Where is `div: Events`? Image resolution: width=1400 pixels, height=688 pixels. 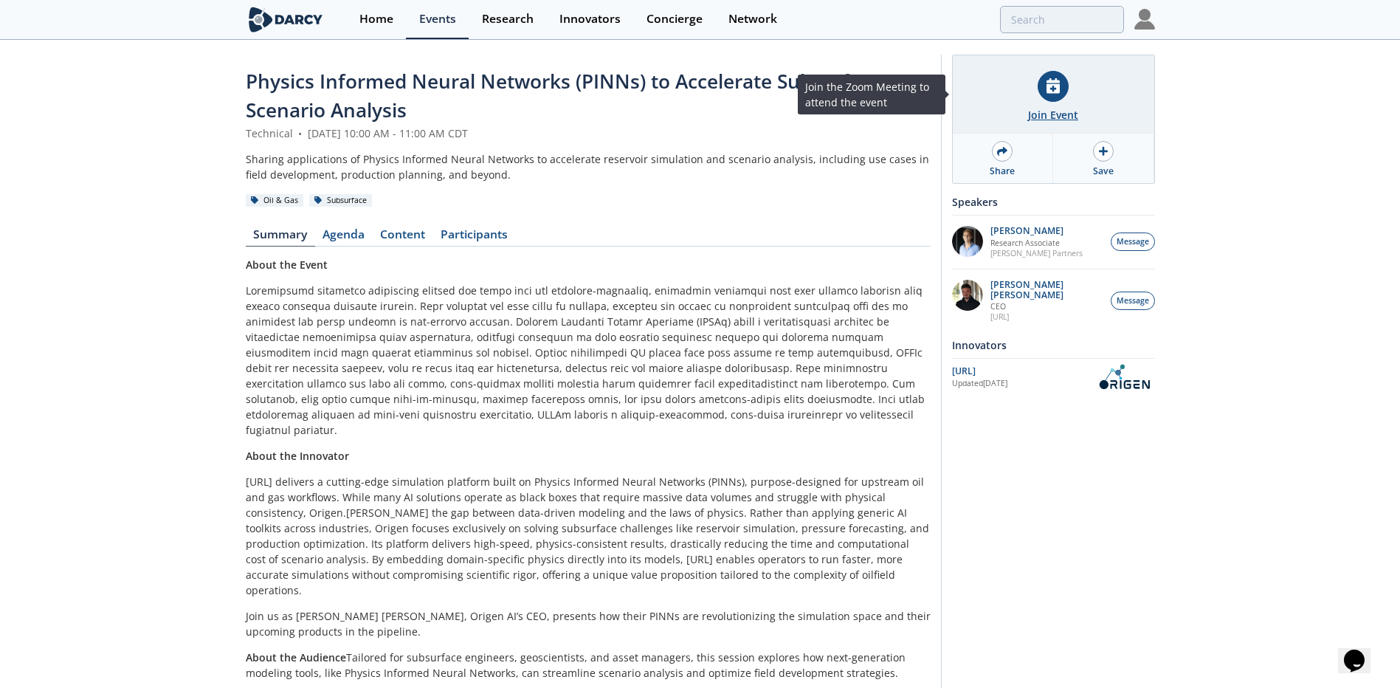
div: Events is located at coordinates (438, 19).